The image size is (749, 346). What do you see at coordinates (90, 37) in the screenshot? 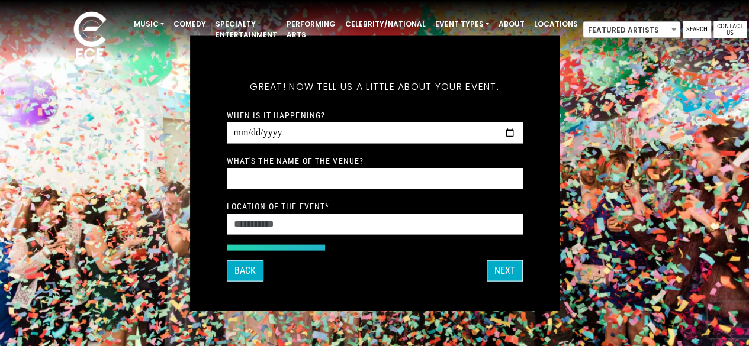
I see `img: ece_new_logo_whitev2-1.png` at bounding box center [90, 37].